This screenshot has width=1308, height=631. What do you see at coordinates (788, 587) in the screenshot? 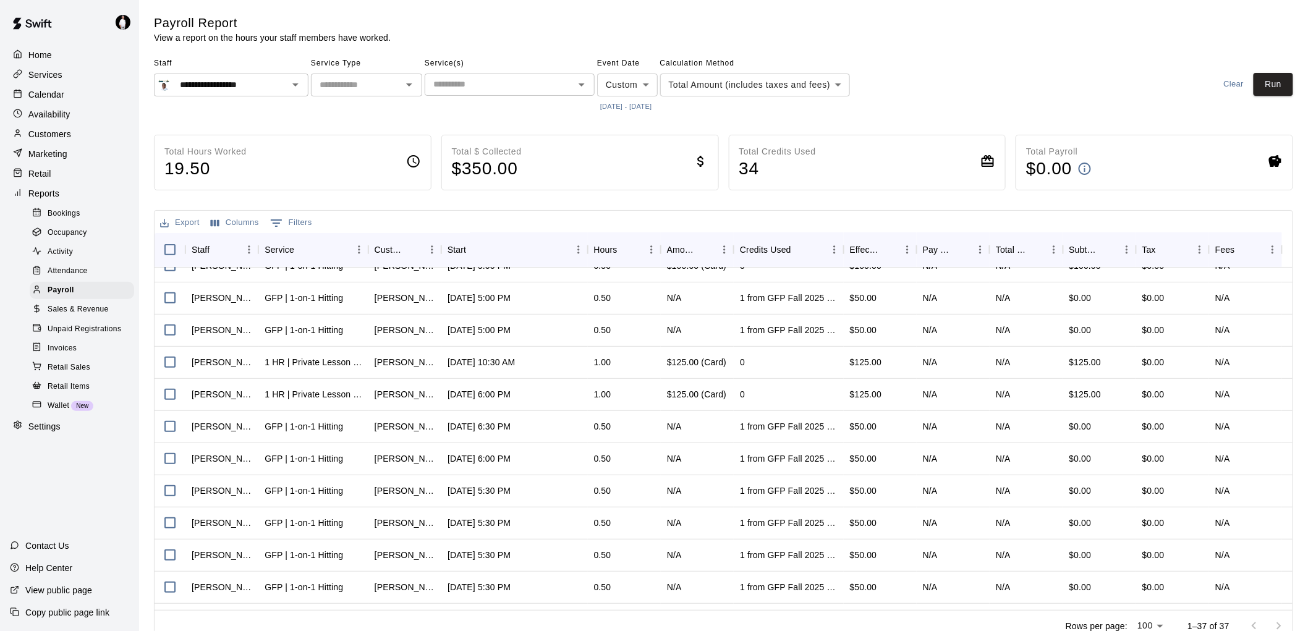
I see `div: 1 from GFP Fall 2025 - 8U Membership (Baseball)` at bounding box center [788, 587].